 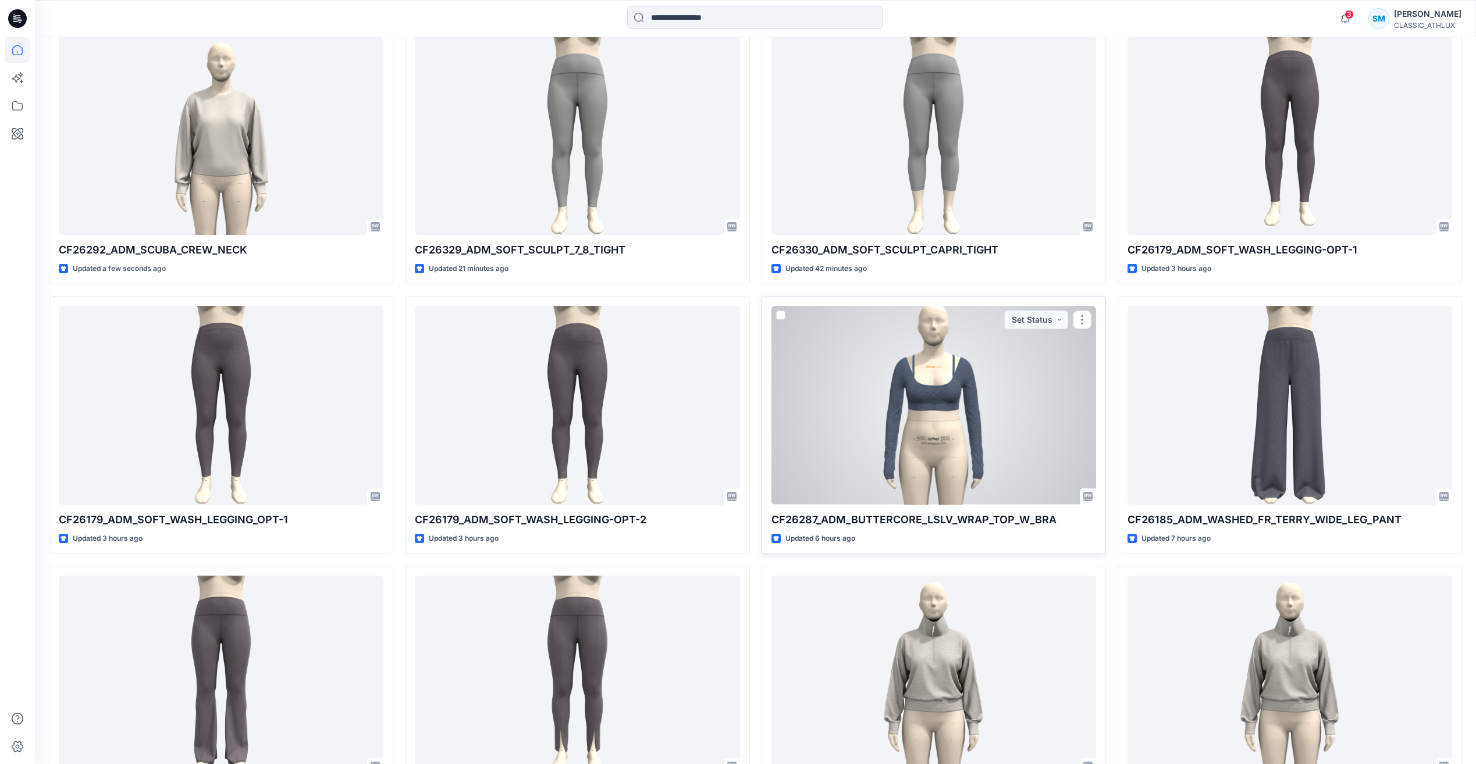 What do you see at coordinates (1289, 135) in the screenshot?
I see `a: CF26179_ADM_SOFT_WASH_LEGGING-OPT-1` at bounding box center [1289, 135].